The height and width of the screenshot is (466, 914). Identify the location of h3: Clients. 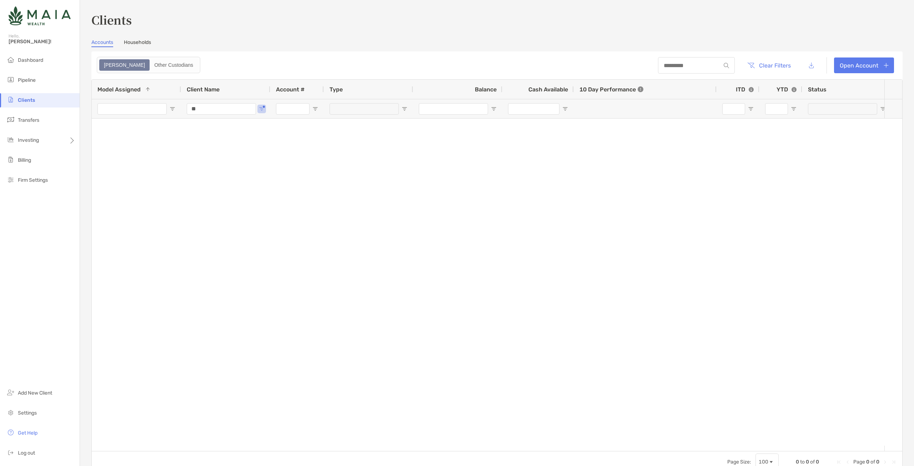
(497, 20).